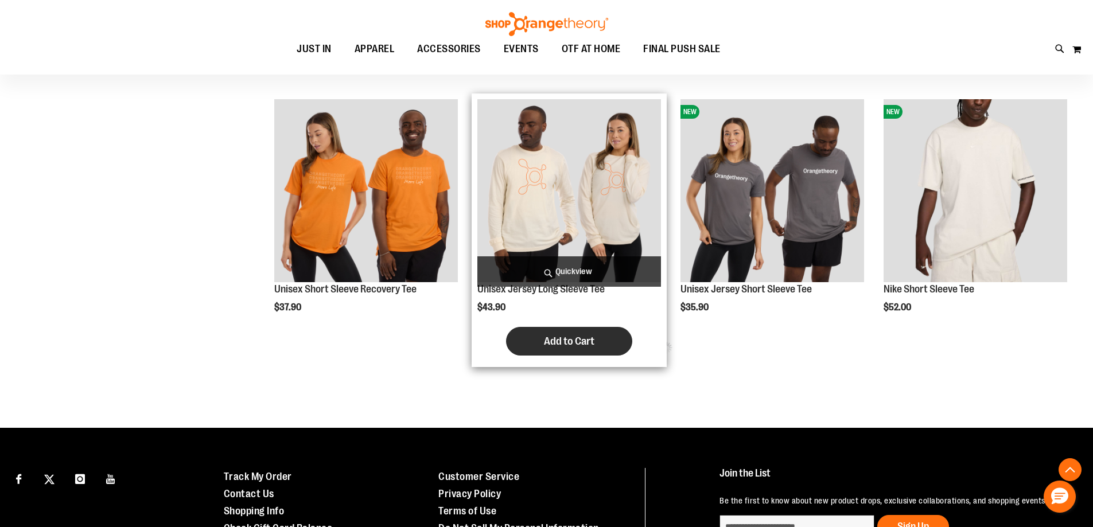 The height and width of the screenshot is (527, 1093). What do you see at coordinates (18, 478) in the screenshot?
I see `a: Visit our Facebook page` at bounding box center [18, 478].